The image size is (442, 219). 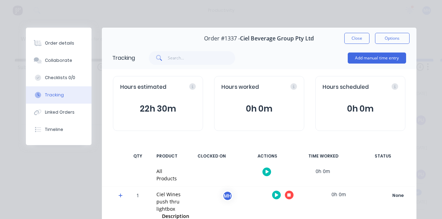 I want to click on button: Tracking, so click(x=59, y=95).